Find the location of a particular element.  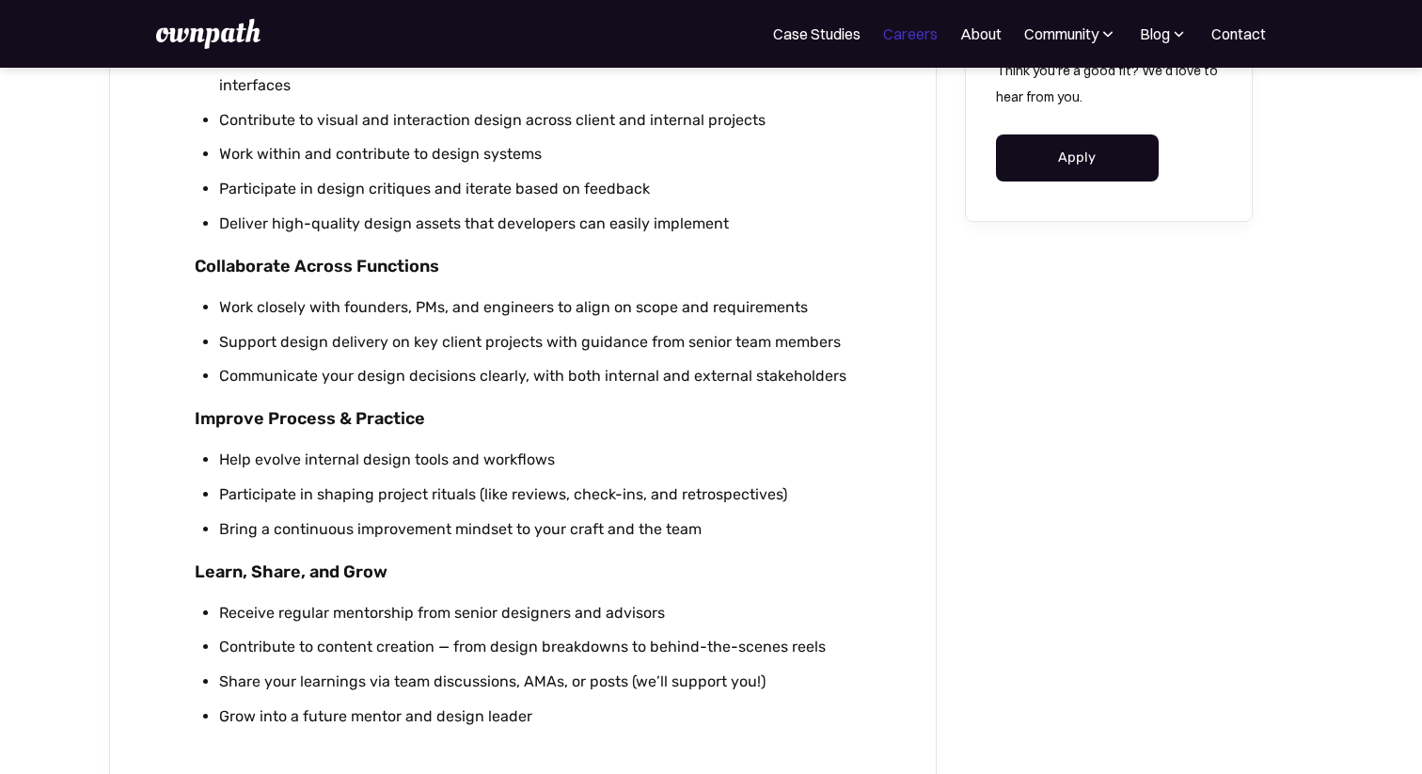

a: About is located at coordinates (981, 34).